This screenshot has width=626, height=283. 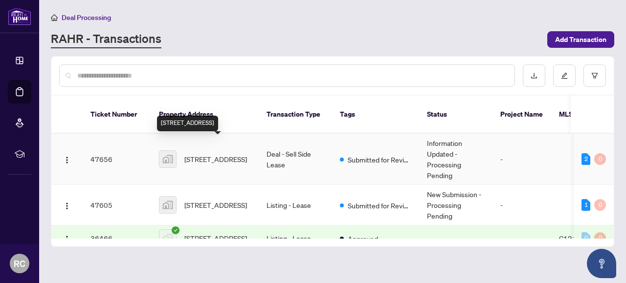 What do you see at coordinates (295, 159) in the screenshot?
I see `td: Deal - Sell Side Lease` at bounding box center [295, 159].